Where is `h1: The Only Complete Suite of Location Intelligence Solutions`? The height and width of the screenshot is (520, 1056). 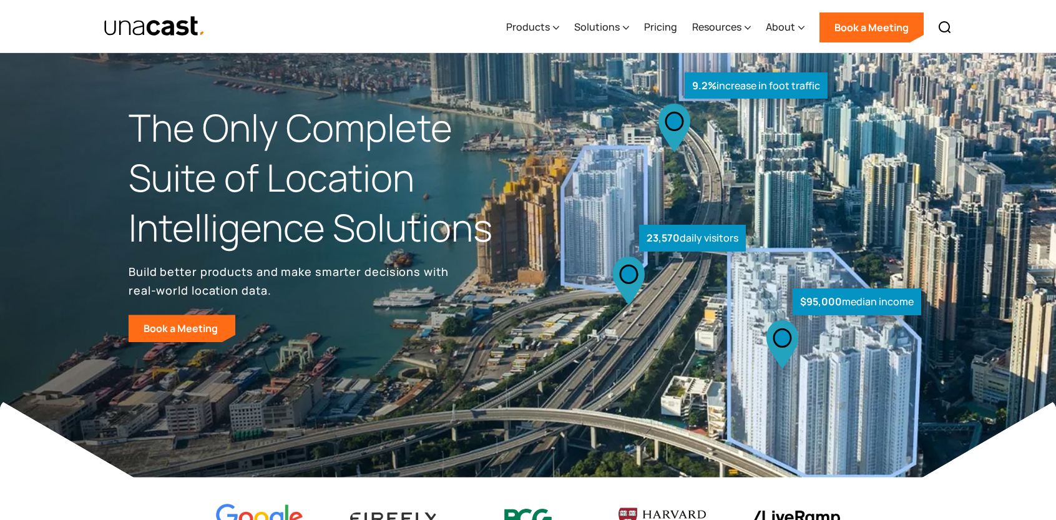 h1: The Only Complete Suite of Location Intelligence Solutions is located at coordinates (328, 177).